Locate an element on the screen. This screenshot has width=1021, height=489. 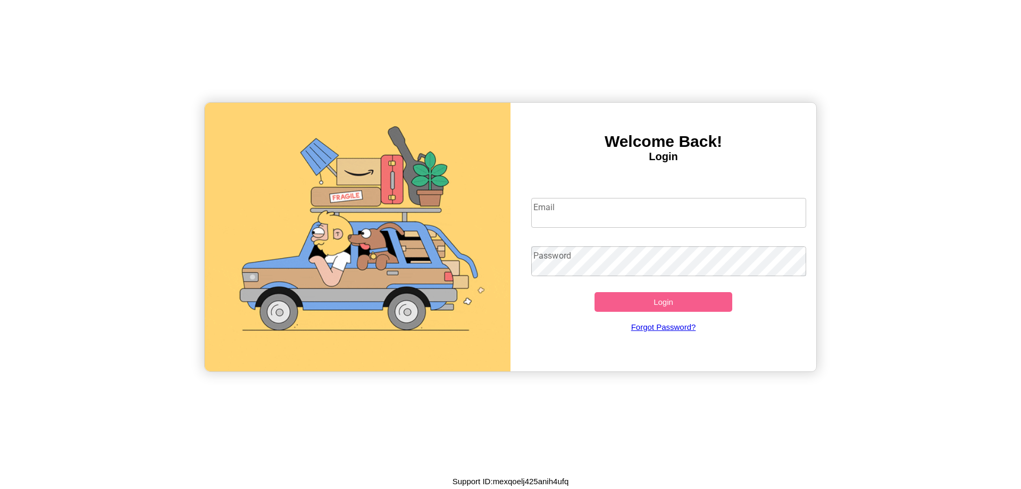
h4: Login is located at coordinates (663, 156).